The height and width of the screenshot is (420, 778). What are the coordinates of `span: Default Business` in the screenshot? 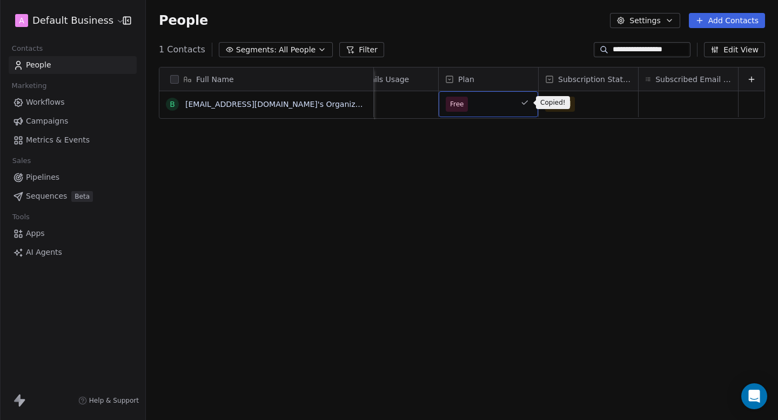 It's located at (73, 21).